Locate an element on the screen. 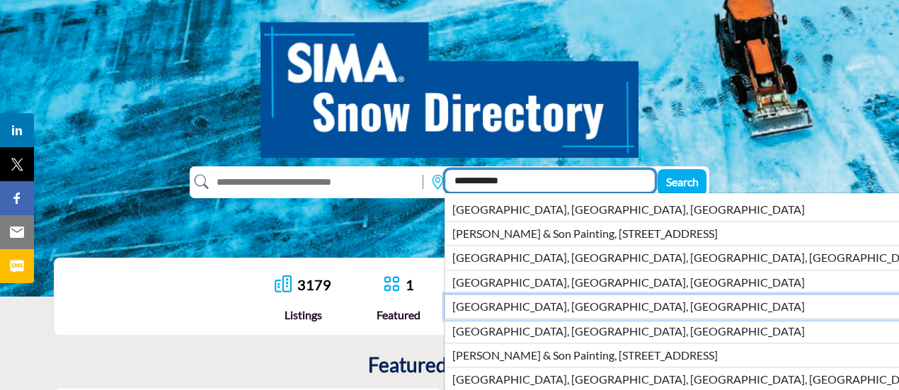  div: Featured is located at coordinates (398, 315).